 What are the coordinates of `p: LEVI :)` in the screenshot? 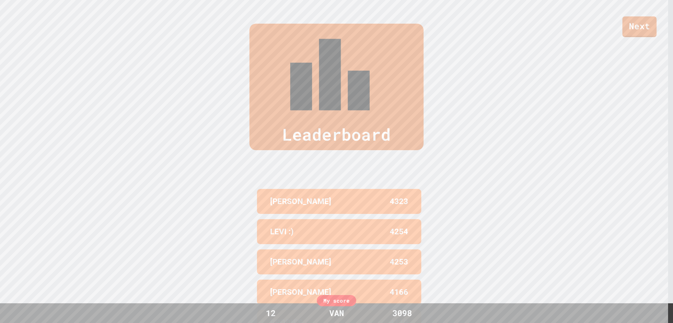 It's located at (282, 232).